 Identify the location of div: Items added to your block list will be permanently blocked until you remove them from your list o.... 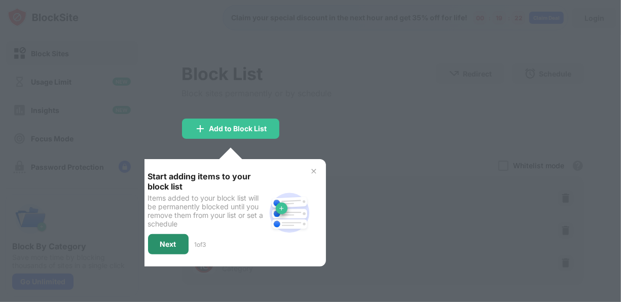
(206, 211).